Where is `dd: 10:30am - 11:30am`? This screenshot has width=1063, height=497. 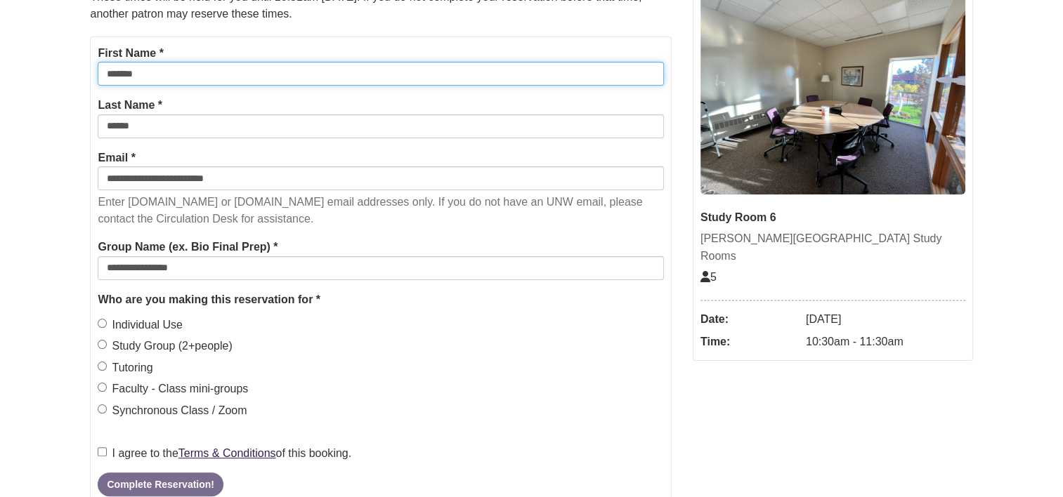 dd: 10:30am - 11:30am is located at coordinates (885, 342).